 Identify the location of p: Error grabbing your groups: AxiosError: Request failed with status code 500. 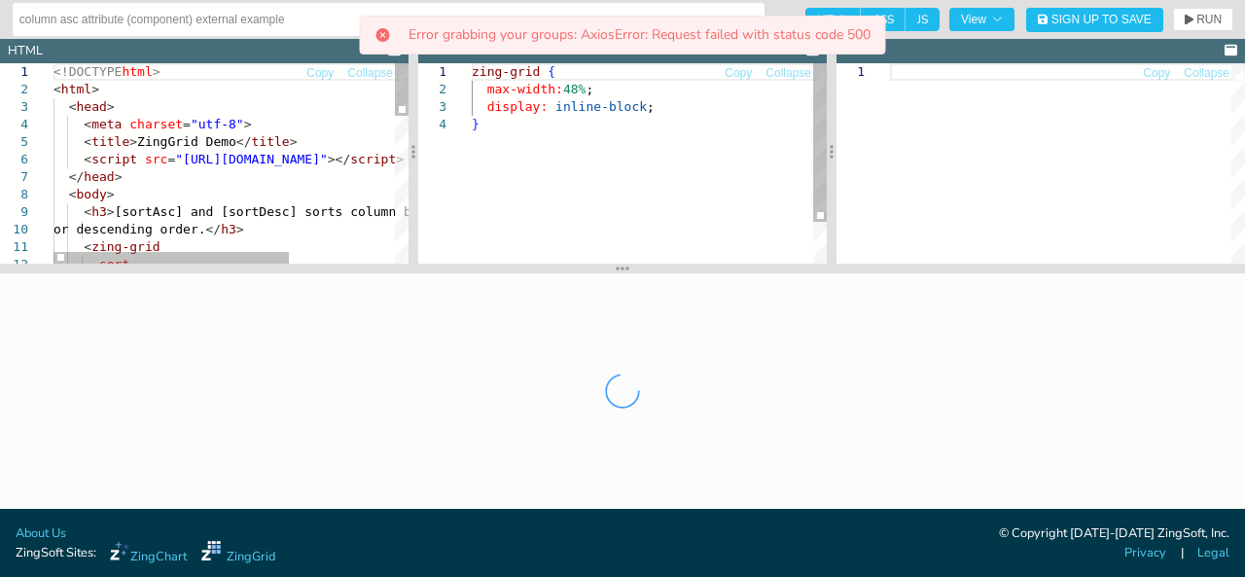
(639, 35).